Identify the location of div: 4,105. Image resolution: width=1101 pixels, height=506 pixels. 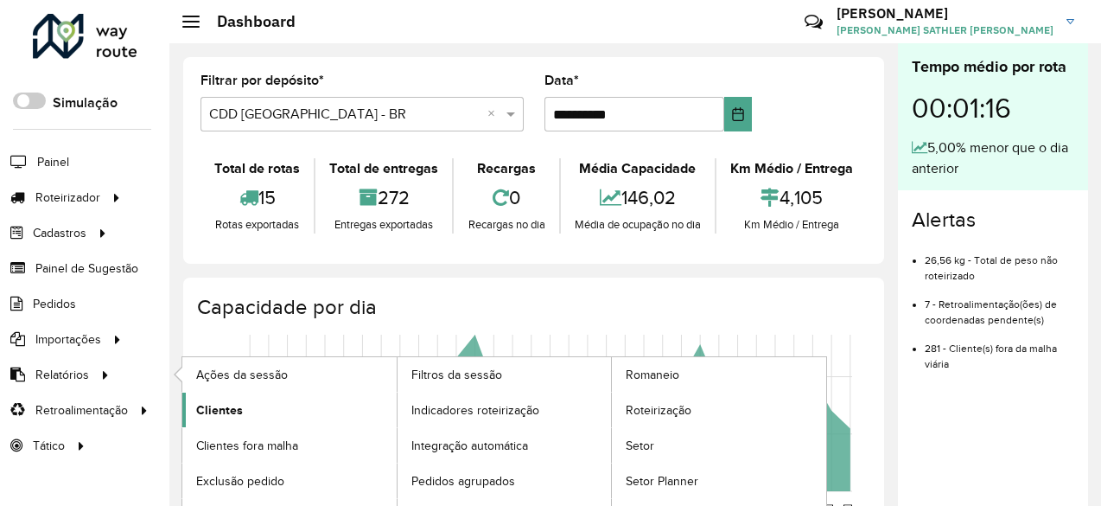
(792, 197).